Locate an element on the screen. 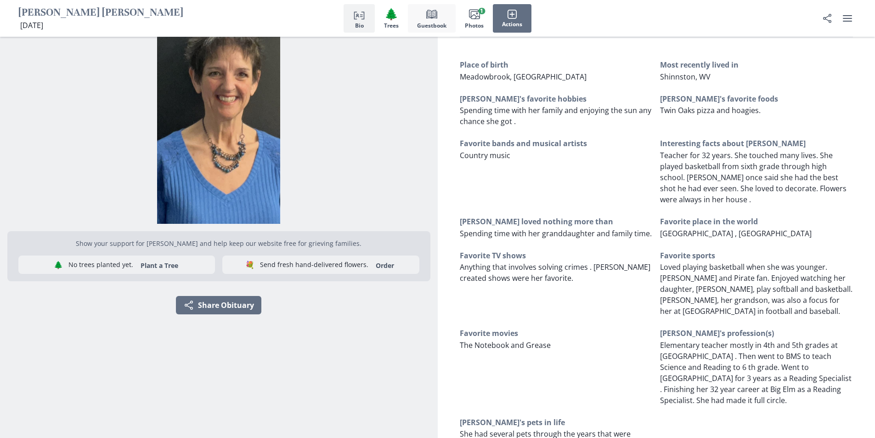  button: Plant a Tree is located at coordinates (159, 265).